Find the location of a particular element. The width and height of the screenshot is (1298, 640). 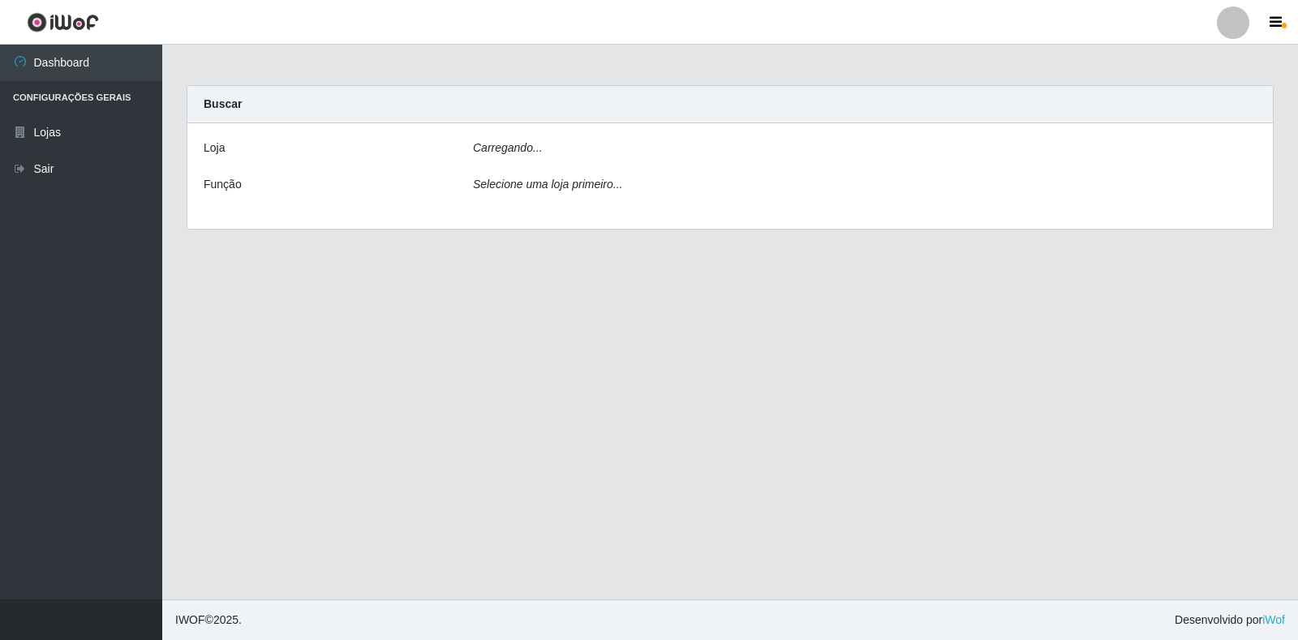

img: CoreUI Logo is located at coordinates (62, 22).